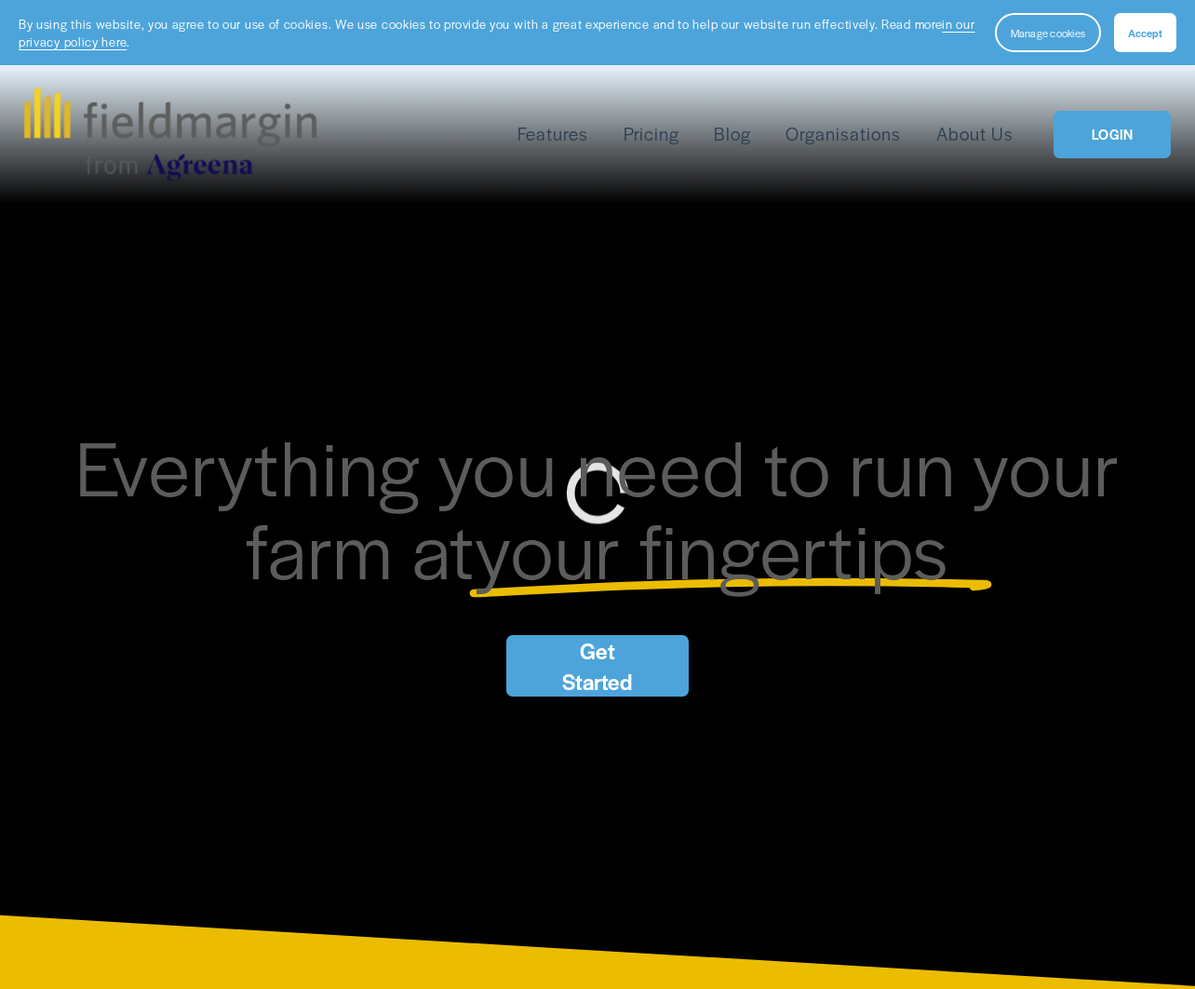 This screenshot has width=1195, height=989. Describe the element at coordinates (1145, 33) in the screenshot. I see `button: Accept` at that location.